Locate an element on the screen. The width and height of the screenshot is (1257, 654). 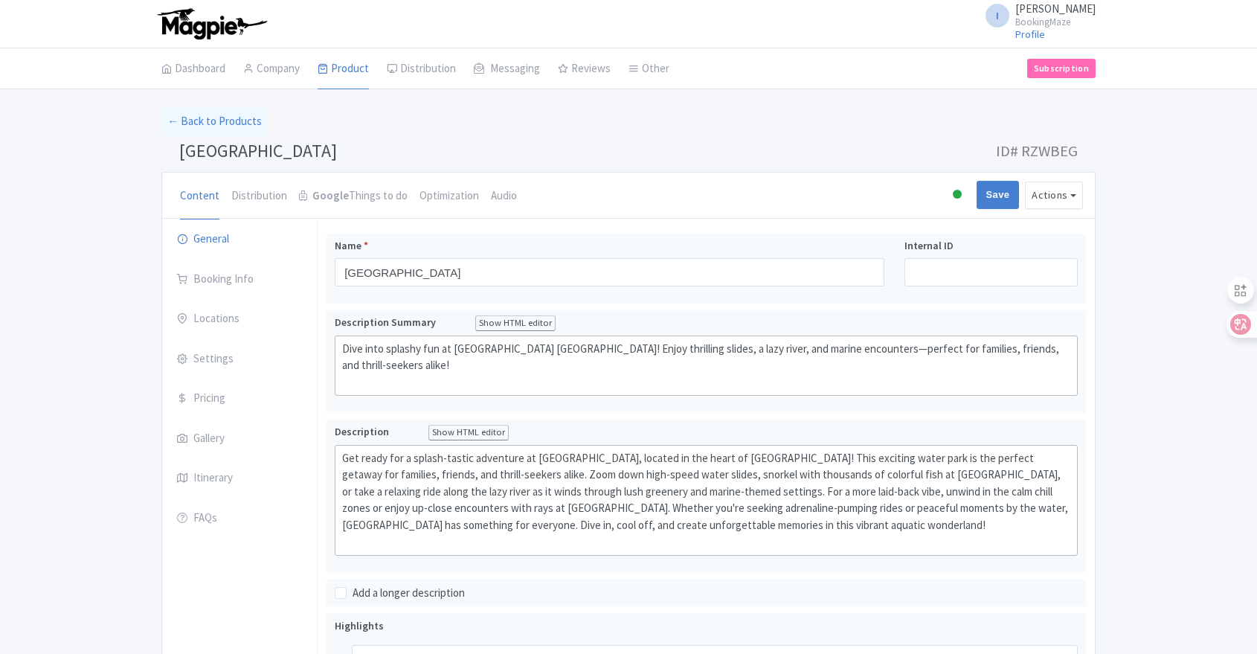
a: FAQs is located at coordinates (239, 518).